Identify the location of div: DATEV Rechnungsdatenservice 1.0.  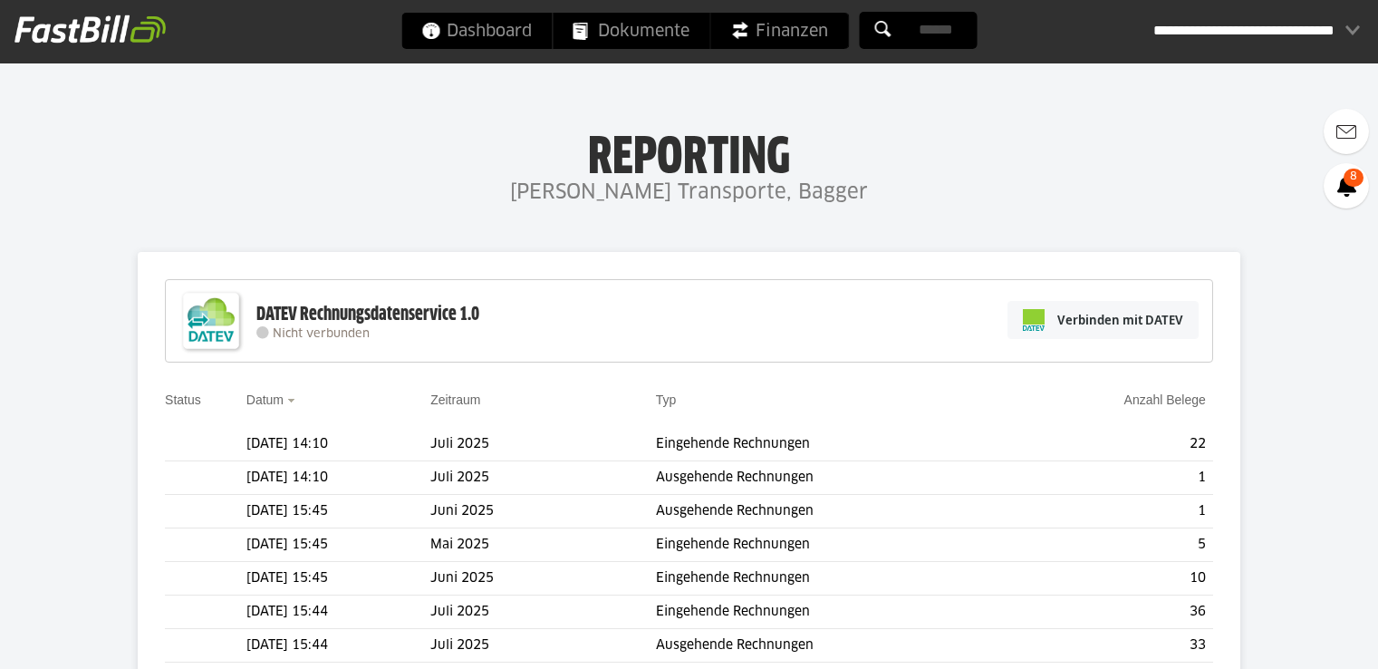
(368, 314).